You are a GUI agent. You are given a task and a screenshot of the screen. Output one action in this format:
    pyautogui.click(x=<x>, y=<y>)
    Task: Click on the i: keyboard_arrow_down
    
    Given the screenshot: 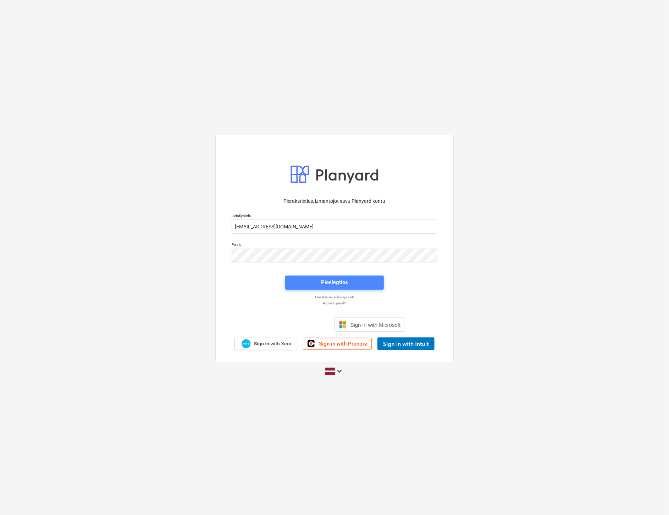 What is the action you would take?
    pyautogui.click(x=340, y=371)
    